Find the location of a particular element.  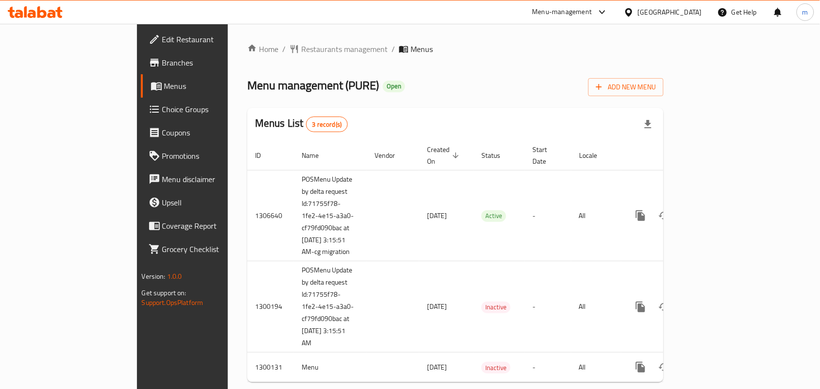

span: Get support on: is located at coordinates (164, 293).